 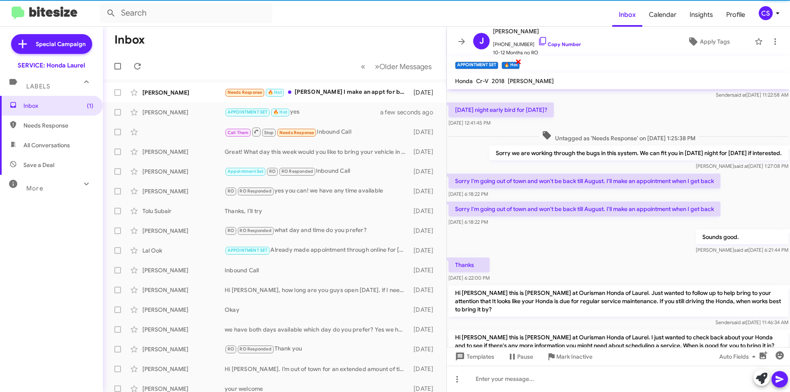 What do you see at coordinates (739, 357) in the screenshot?
I see `span: Auto Fields` at bounding box center [739, 357].